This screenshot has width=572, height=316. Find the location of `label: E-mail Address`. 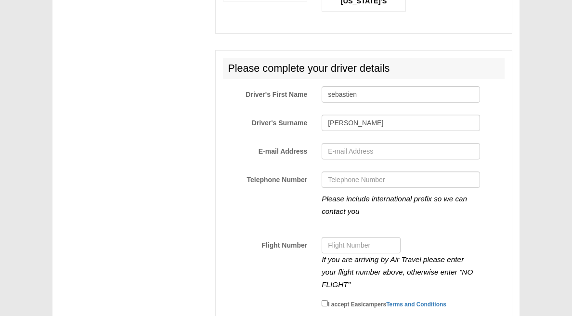

label: E-mail Address is located at coordinates (265, 149).